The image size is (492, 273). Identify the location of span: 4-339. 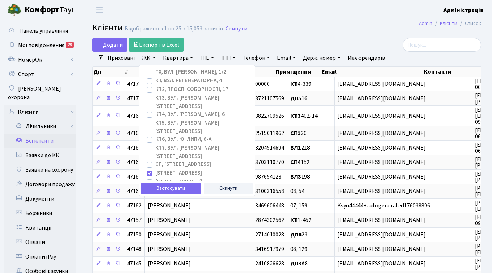
(301, 84).